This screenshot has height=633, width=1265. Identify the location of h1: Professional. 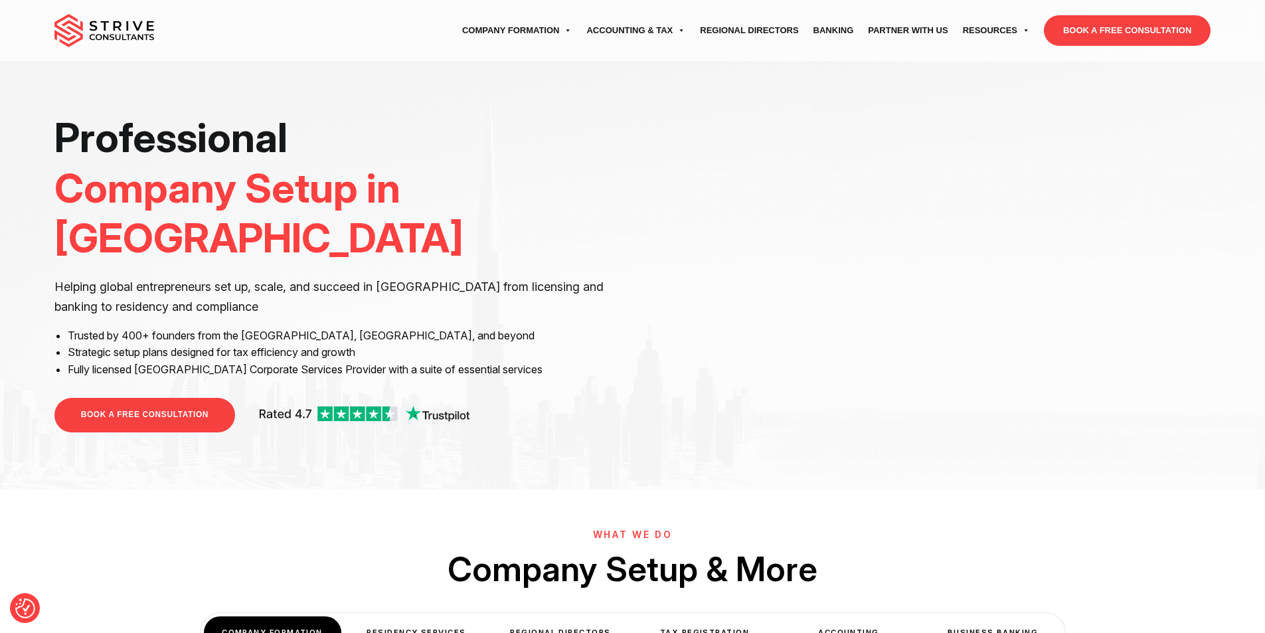
(339, 188).